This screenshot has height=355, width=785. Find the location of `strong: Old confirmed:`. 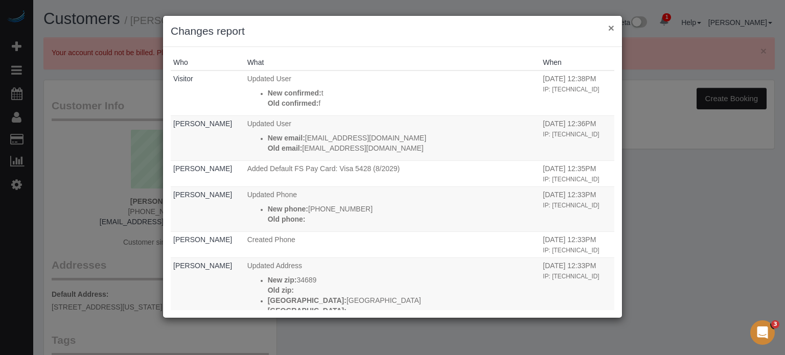

strong: Old confirmed: is located at coordinates (293, 103).